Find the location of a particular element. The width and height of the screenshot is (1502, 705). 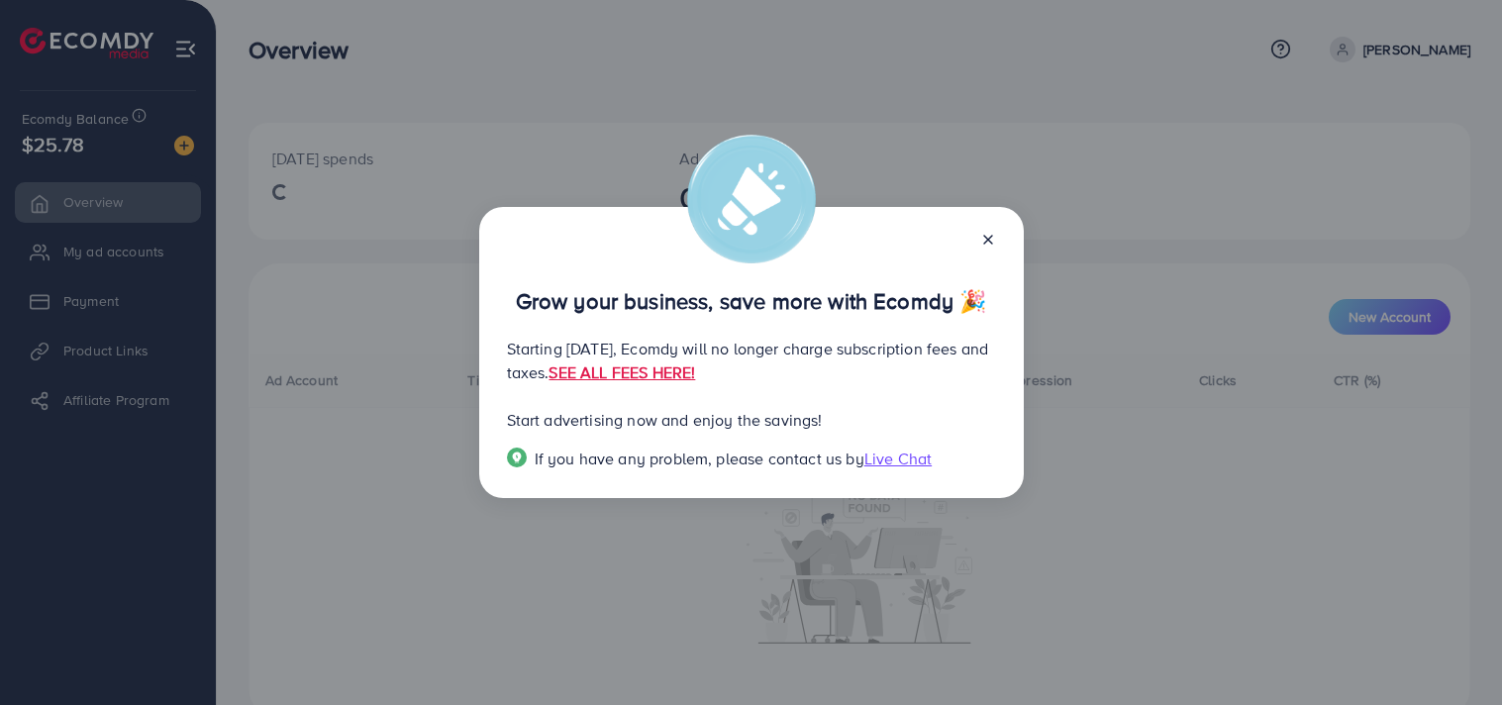

a: SEE ALL FEES HERE! is located at coordinates (622, 372).